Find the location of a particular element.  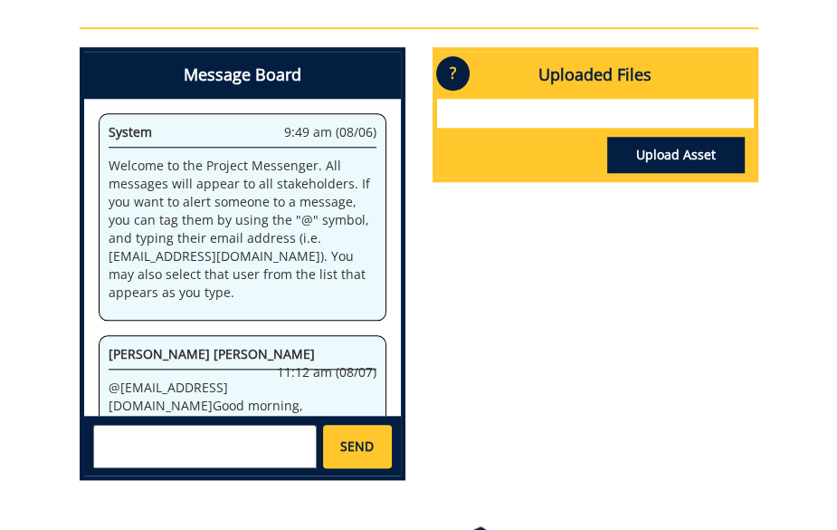

span: 11:12 am (08/07) is located at coordinates (327, 372).